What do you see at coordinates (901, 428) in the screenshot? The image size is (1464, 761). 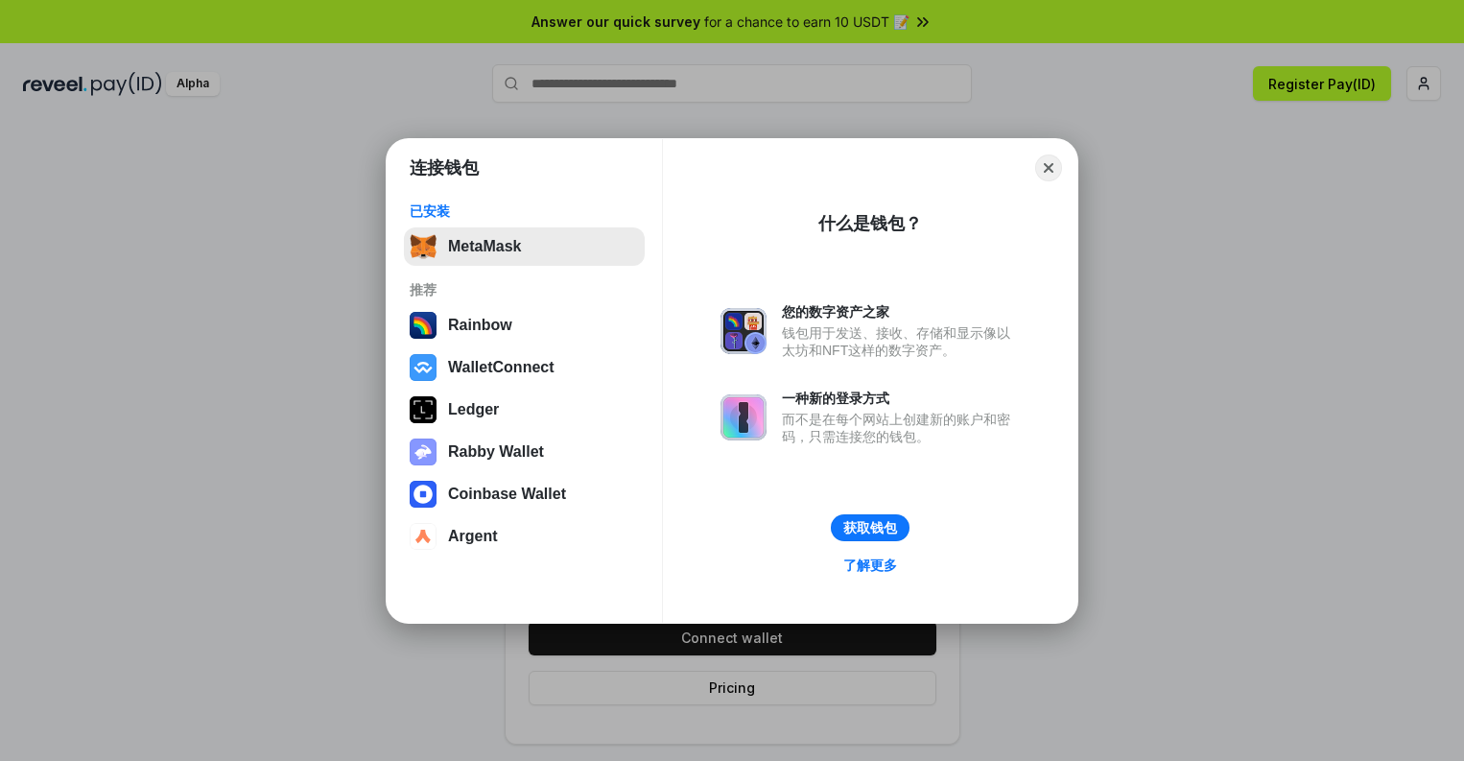 I see `div: 而不是在每个网站上创建新的账户和密码，只需连接您的钱包。` at bounding box center [901, 428].